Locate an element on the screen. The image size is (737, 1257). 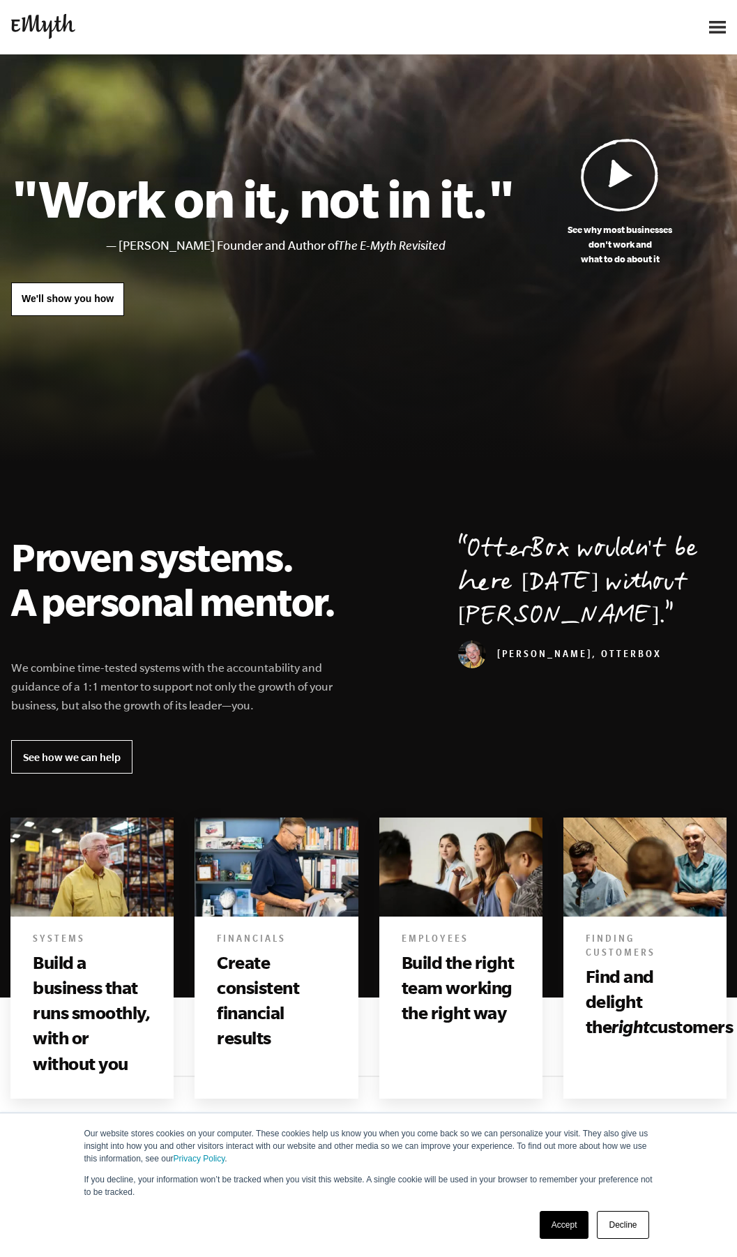
h3: Create consistent financial results is located at coordinates (276, 1000).